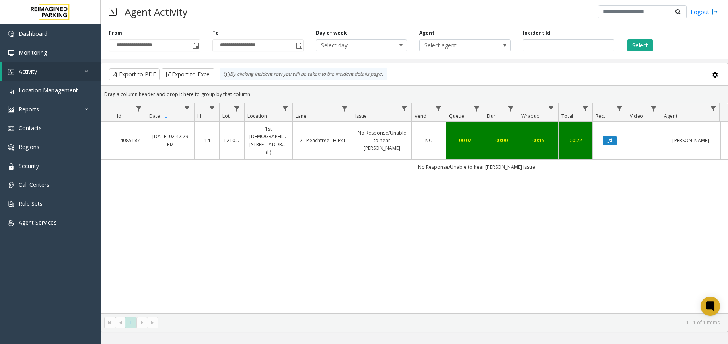  I want to click on div: 00:07, so click(465, 140).